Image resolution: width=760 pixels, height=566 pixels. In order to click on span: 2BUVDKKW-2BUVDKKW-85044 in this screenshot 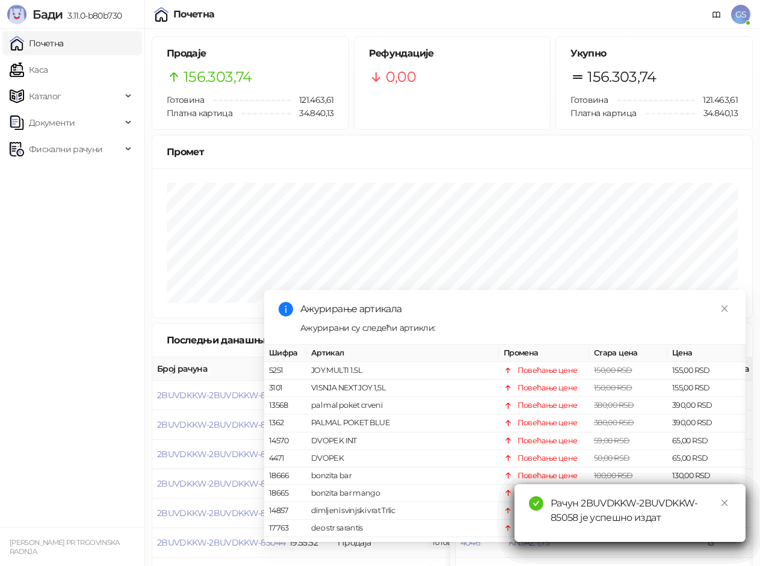, I will do `click(221, 543)`.